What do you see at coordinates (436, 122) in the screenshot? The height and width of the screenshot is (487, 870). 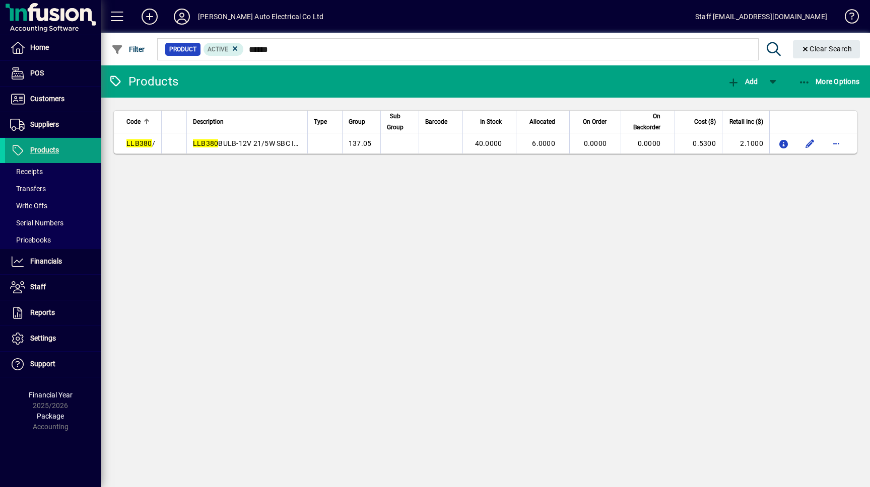 I see `span: Barcode` at bounding box center [436, 122].